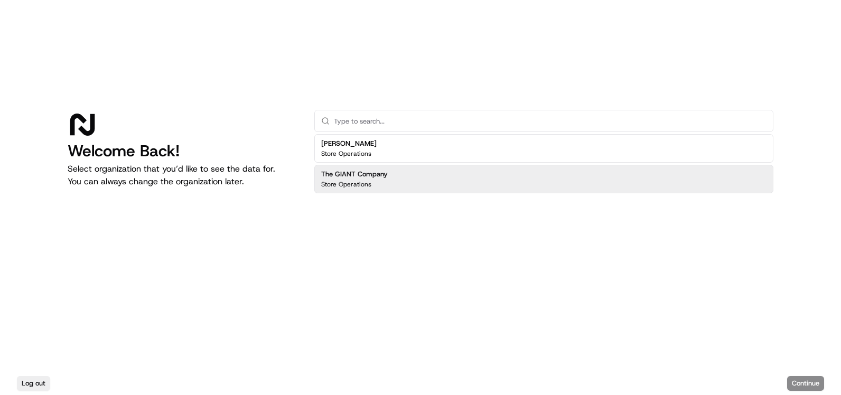 This screenshot has height=395, width=841. I want to click on div: Suggestions, so click(544, 164).